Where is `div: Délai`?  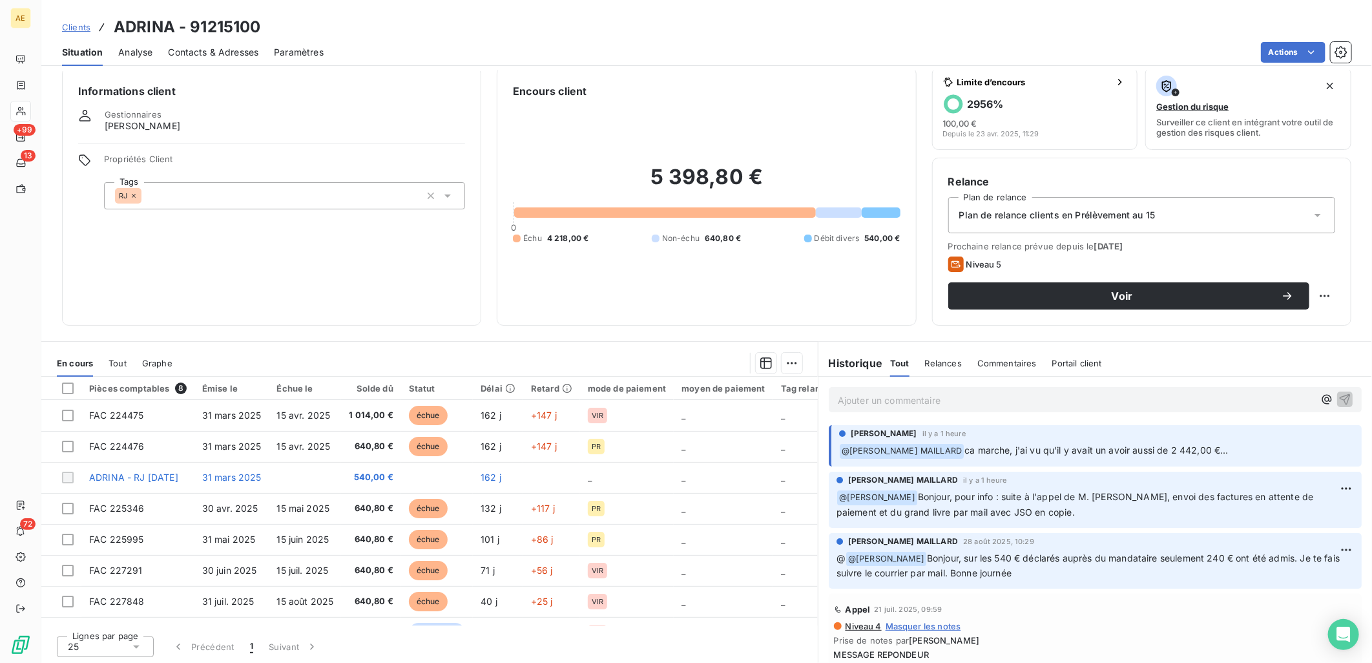
div: Délai is located at coordinates (498, 388).